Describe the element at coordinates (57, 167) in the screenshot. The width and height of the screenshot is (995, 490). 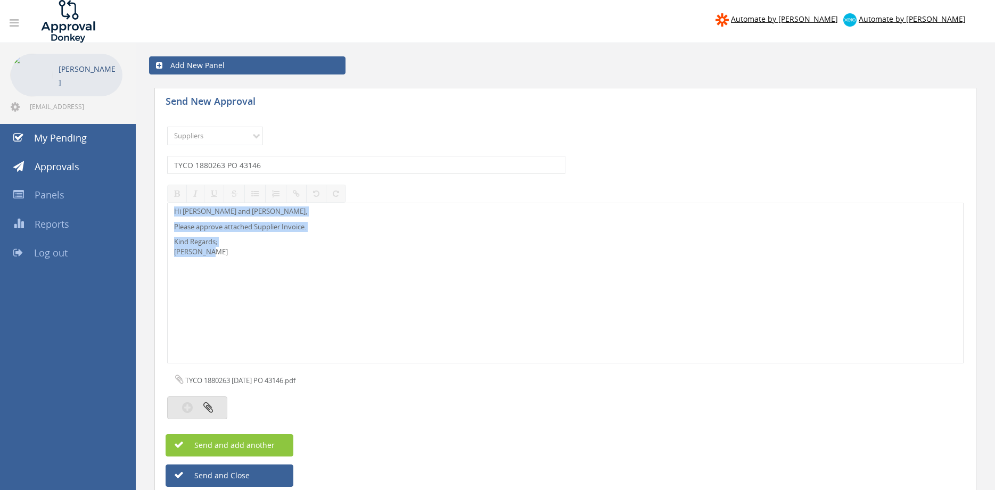
I see `span: Approvals` at that location.